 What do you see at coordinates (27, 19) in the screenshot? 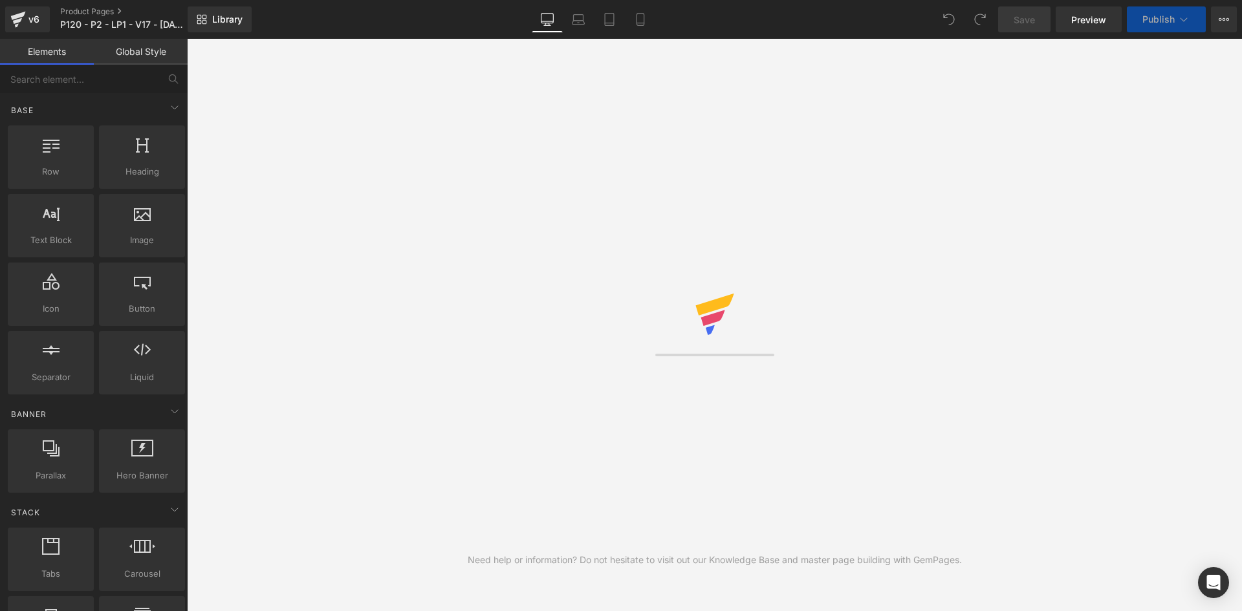
I see `a: v6` at bounding box center [27, 19].